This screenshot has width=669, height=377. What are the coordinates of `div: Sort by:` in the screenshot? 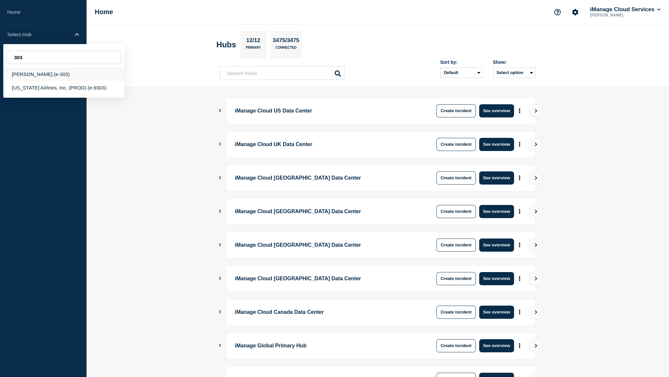 It's located at (462, 62).